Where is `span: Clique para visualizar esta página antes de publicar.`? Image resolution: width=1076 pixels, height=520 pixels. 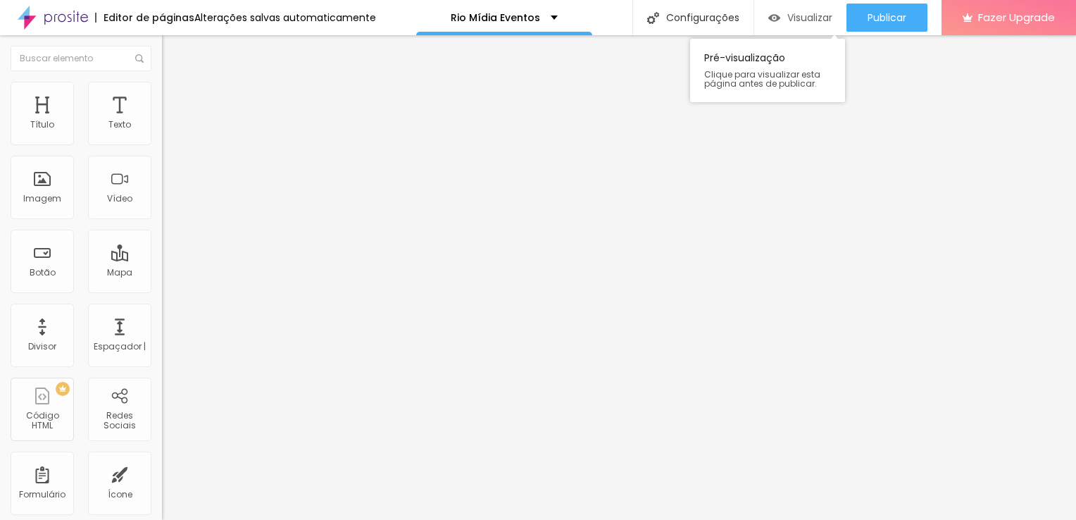
span: Clique para visualizar esta página antes de publicar. is located at coordinates (767, 79).